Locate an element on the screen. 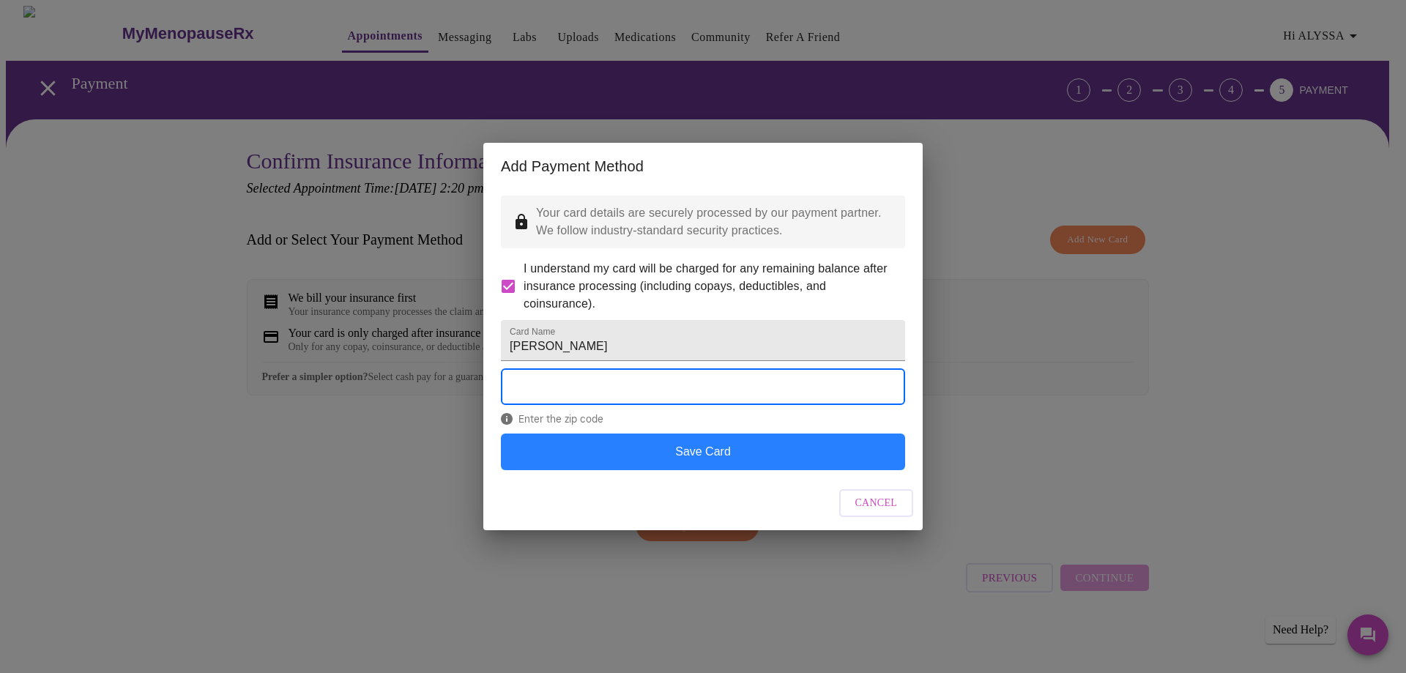 Image resolution: width=1406 pixels, height=673 pixels. p: Your card details are securely processed by our payment partner. We follow industry-standard secu... is located at coordinates (715, 222).